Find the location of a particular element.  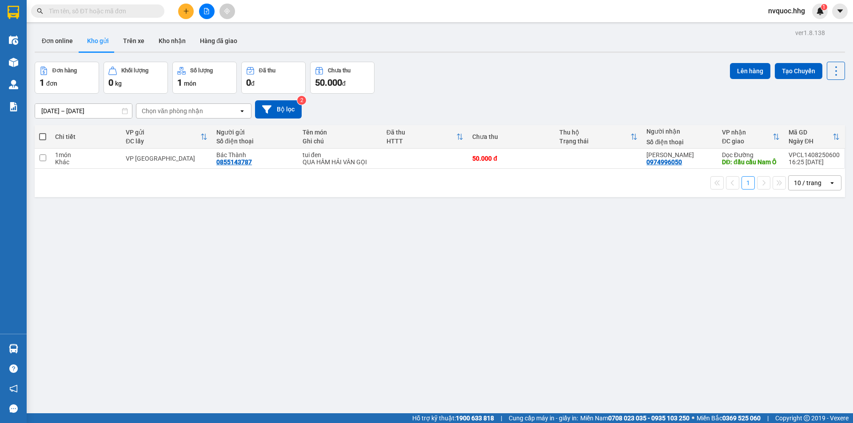

div: Mã GD is located at coordinates (810, 132).